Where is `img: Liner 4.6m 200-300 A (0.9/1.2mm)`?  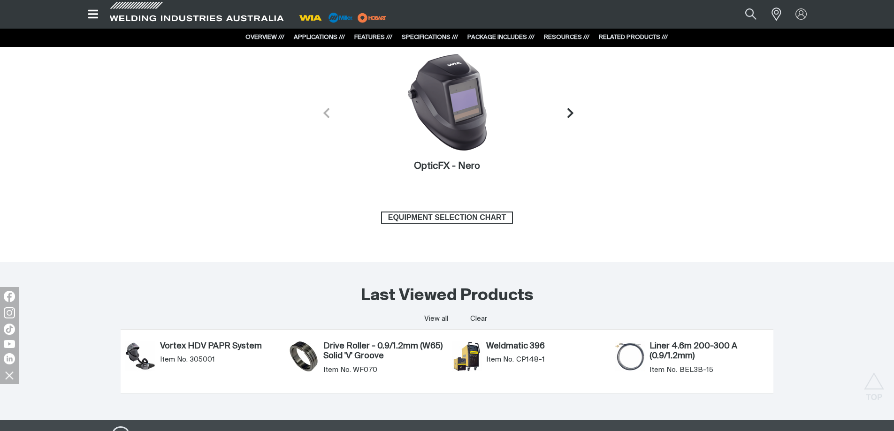
img: Liner 4.6m 200-300 A (0.9/1.2mm) is located at coordinates (630, 357).